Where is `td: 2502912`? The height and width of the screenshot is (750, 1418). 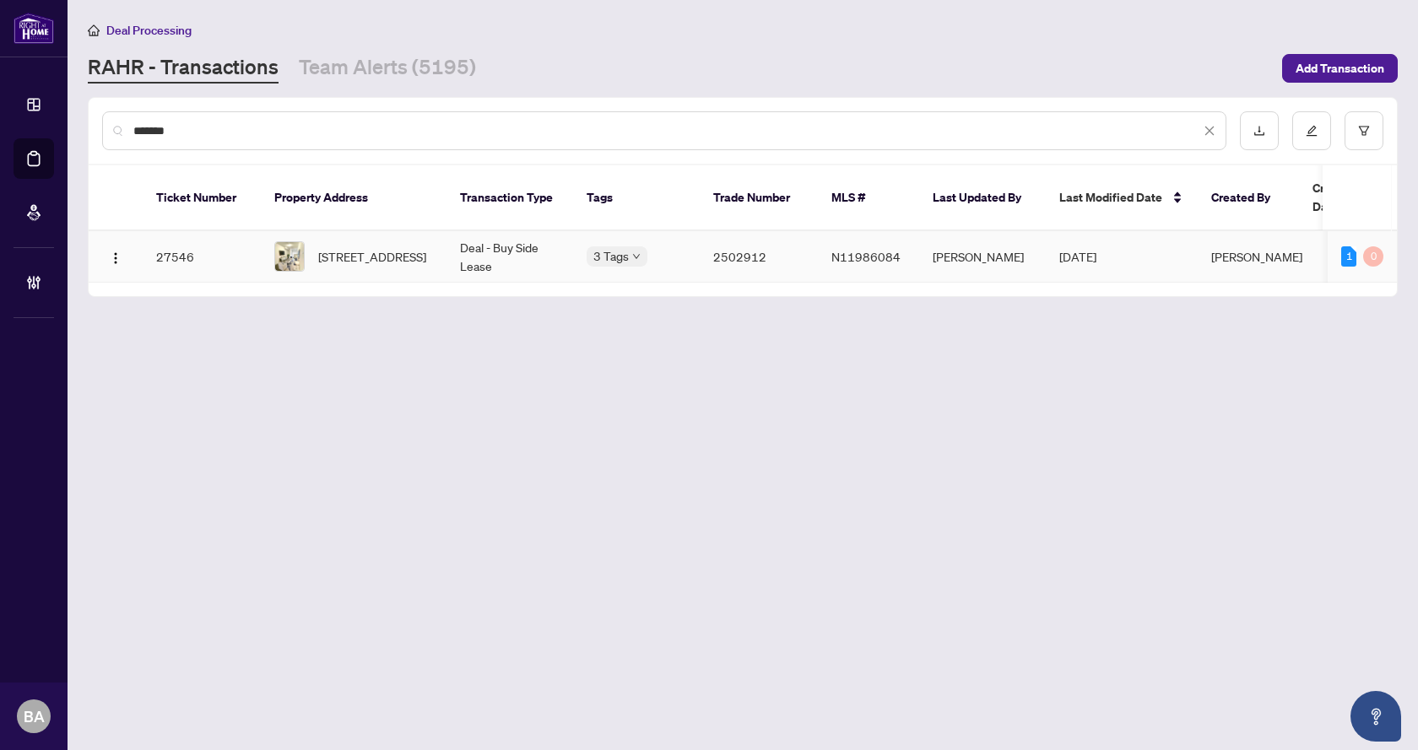
td: 2502912 is located at coordinates (759, 257).